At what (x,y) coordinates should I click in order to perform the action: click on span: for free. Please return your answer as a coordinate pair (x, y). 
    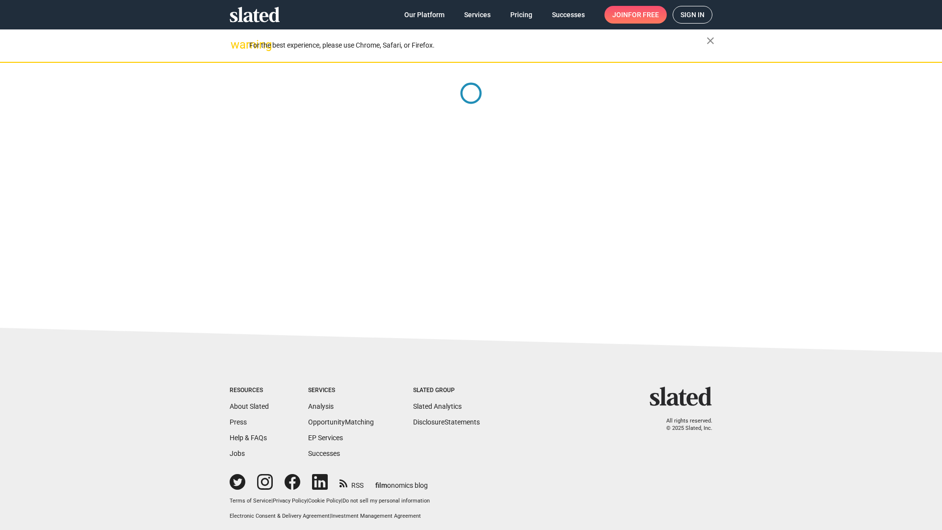
    Looking at the image, I should click on (643, 15).